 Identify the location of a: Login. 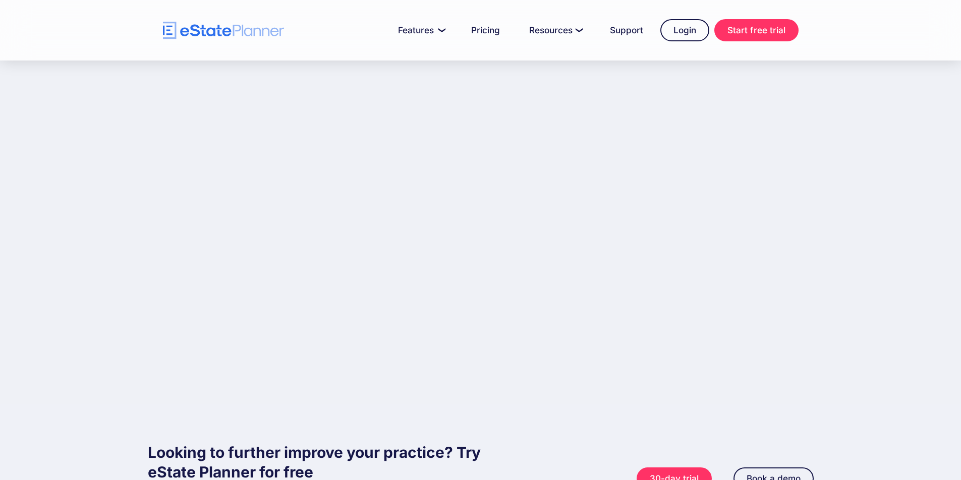
(685, 30).